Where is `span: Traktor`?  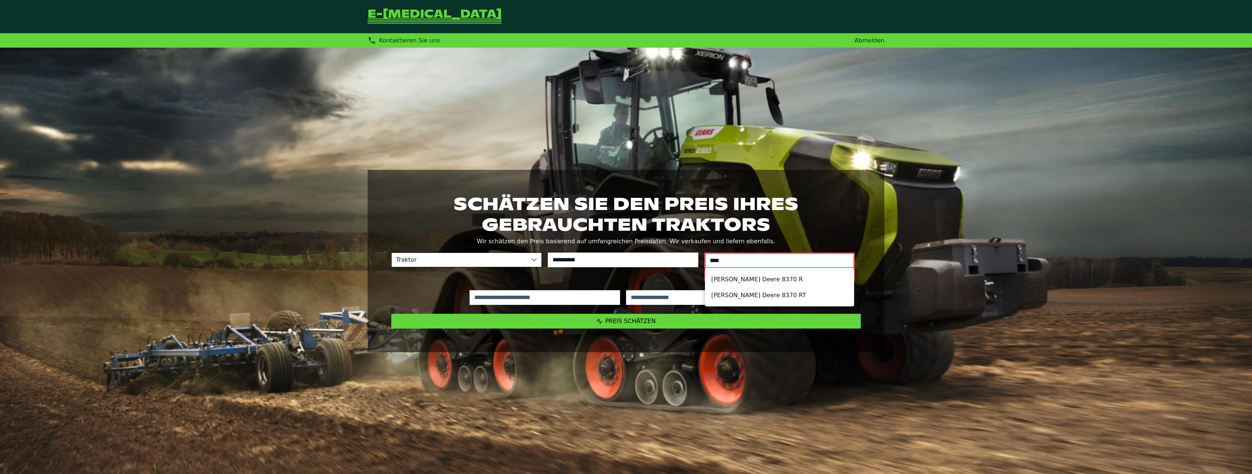 span: Traktor is located at coordinates (459, 260).